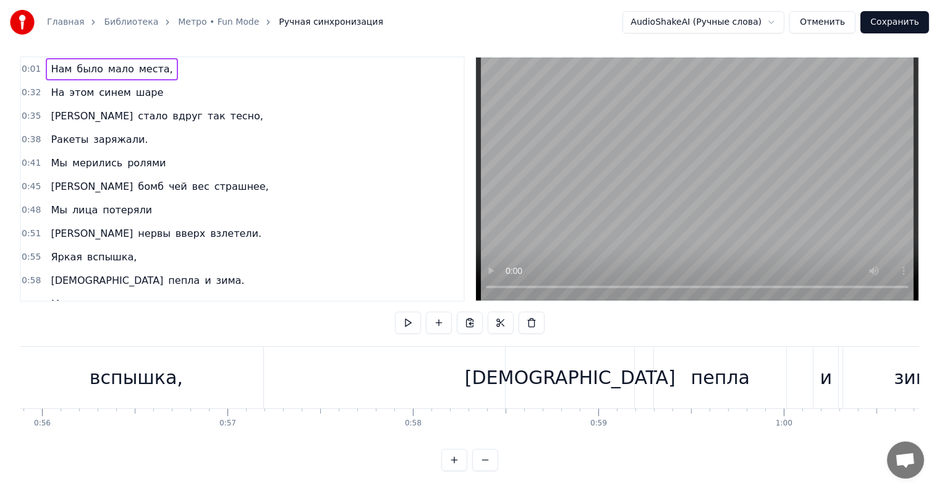 The width and height of the screenshot is (939, 491). What do you see at coordinates (66, 257) in the screenshot?
I see `span: Яркая` at bounding box center [66, 257].